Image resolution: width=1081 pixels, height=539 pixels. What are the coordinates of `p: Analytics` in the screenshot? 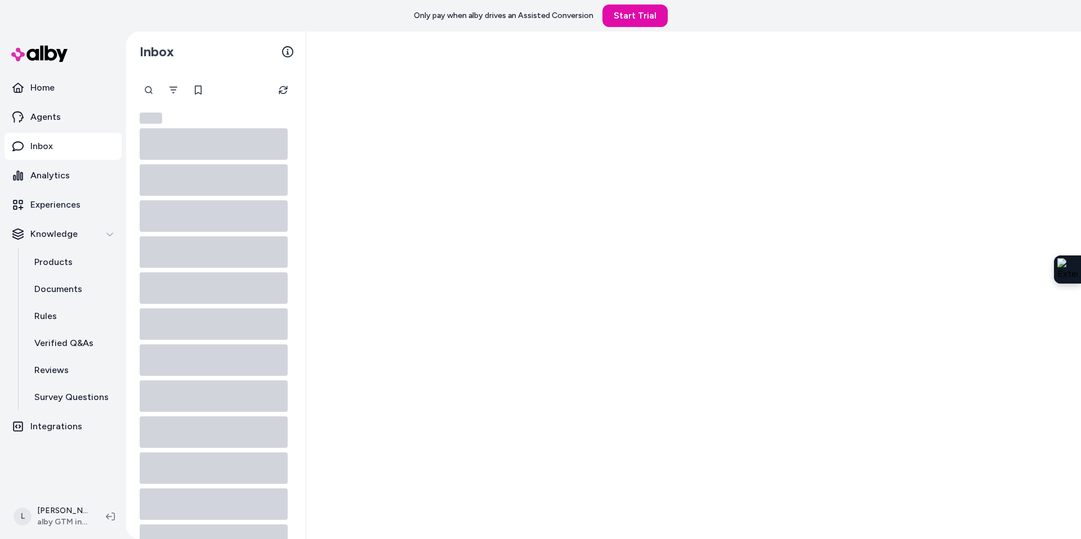 It's located at (50, 176).